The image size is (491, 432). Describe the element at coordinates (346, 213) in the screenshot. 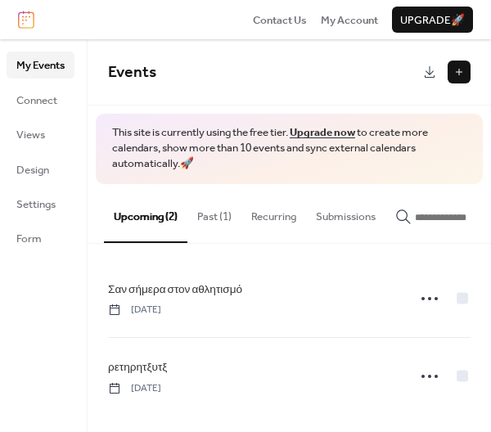

I see `button: Submissions` at that location.